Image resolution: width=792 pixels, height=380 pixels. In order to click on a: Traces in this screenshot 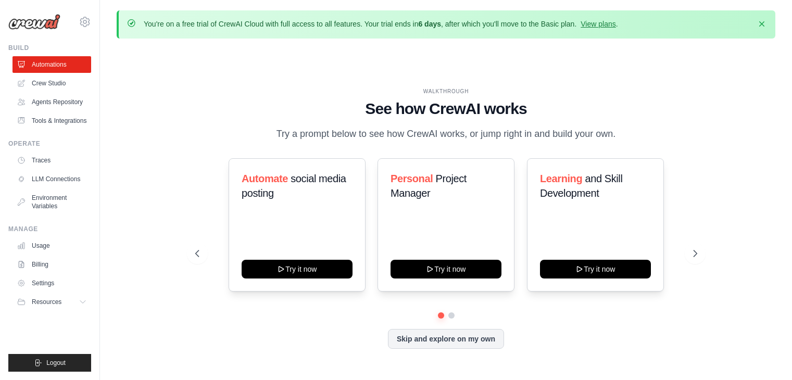, I will do `click(52, 160)`.